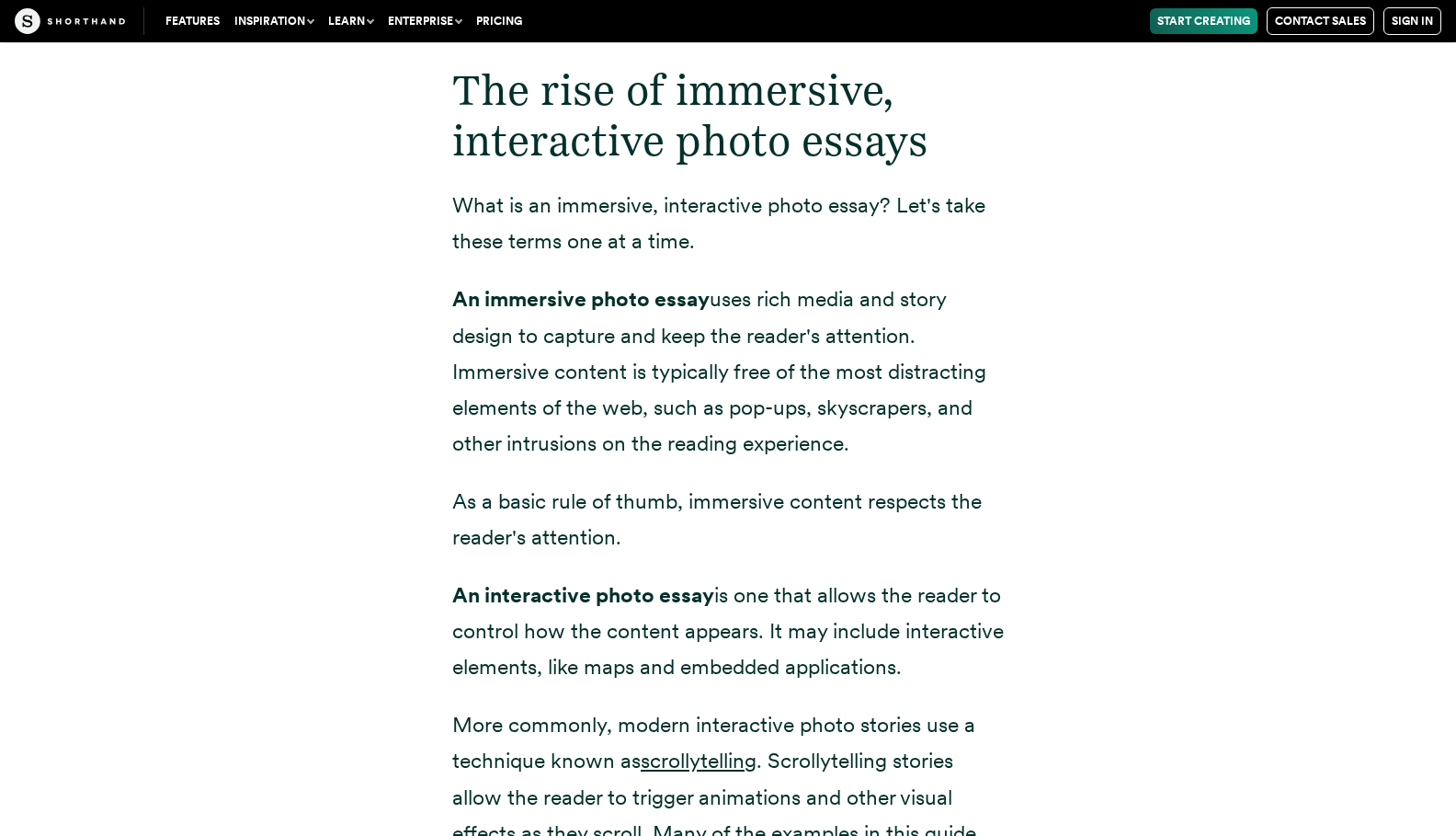 The image size is (1456, 836). I want to click on h2: The rise of immersive, interactive photo essays, so click(728, 115).